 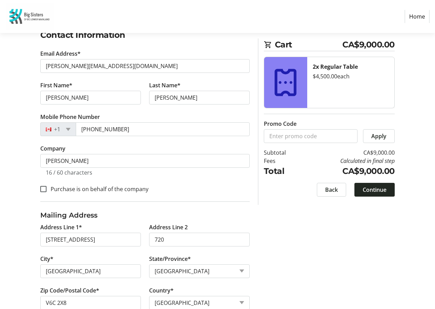 What do you see at coordinates (97, 189) in the screenshot?
I see `label: Purchase is on behalf of the company` at bounding box center [97, 189].